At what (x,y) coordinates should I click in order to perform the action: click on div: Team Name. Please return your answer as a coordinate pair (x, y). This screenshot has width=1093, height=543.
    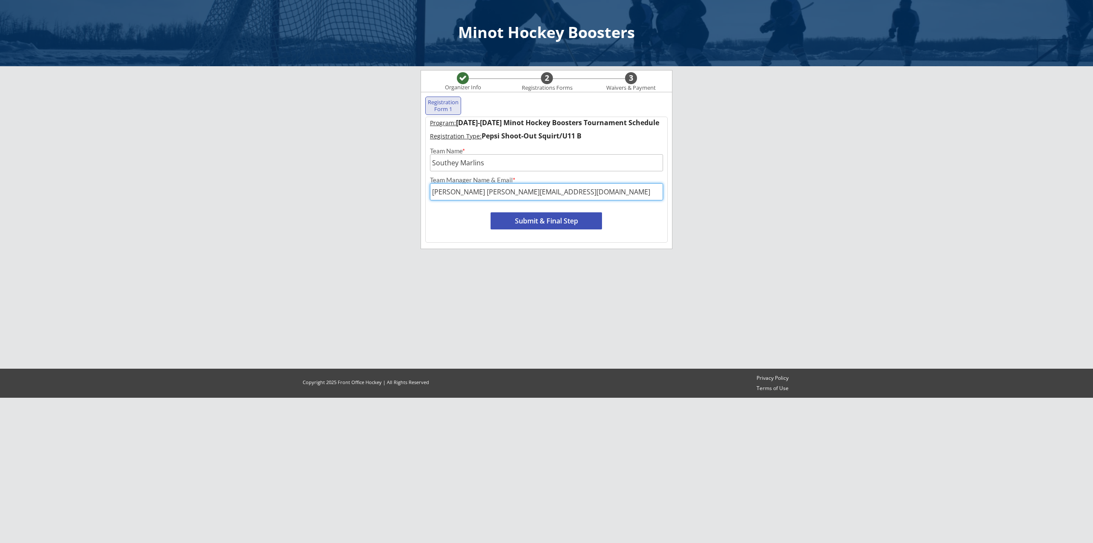
    Looking at the image, I should click on (547, 151).